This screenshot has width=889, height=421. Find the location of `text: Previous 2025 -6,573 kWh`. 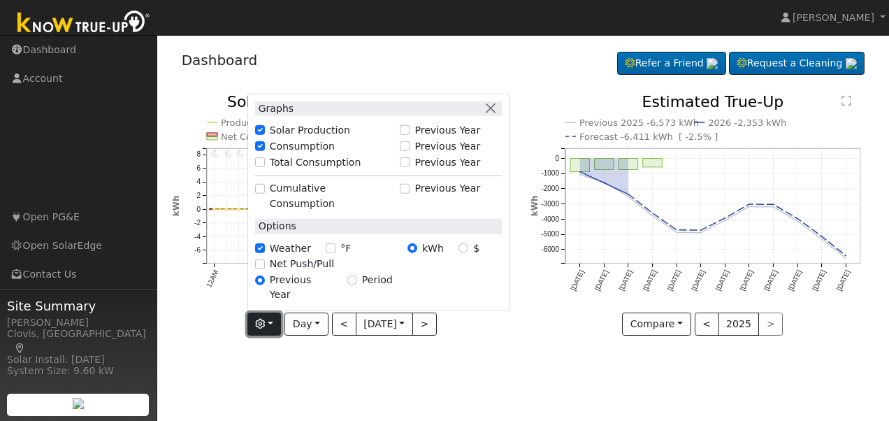

text: Previous 2025 -6,573 kWh is located at coordinates (639, 122).